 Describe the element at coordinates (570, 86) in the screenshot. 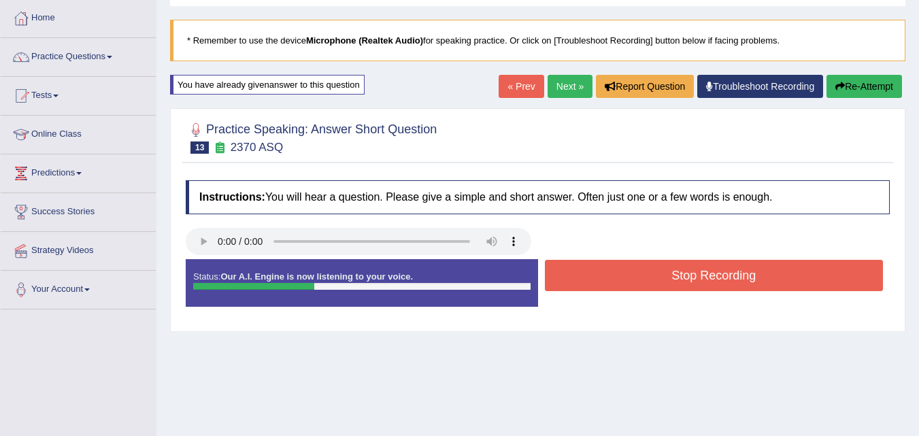

I see `a: Next »` at that location.